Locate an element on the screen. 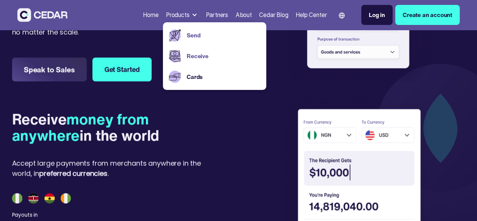 The height and width of the screenshot is (221, 477). a: Speak to Sales is located at coordinates (49, 69).